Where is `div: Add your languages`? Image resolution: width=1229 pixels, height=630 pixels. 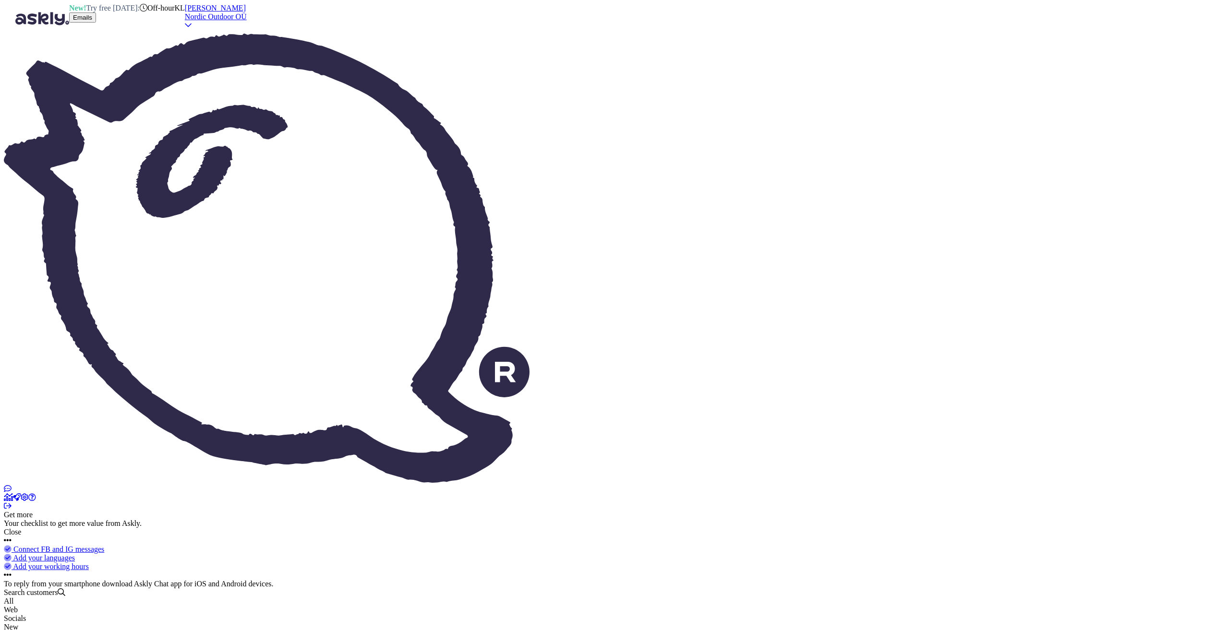
div: Add your languages is located at coordinates (266, 558).